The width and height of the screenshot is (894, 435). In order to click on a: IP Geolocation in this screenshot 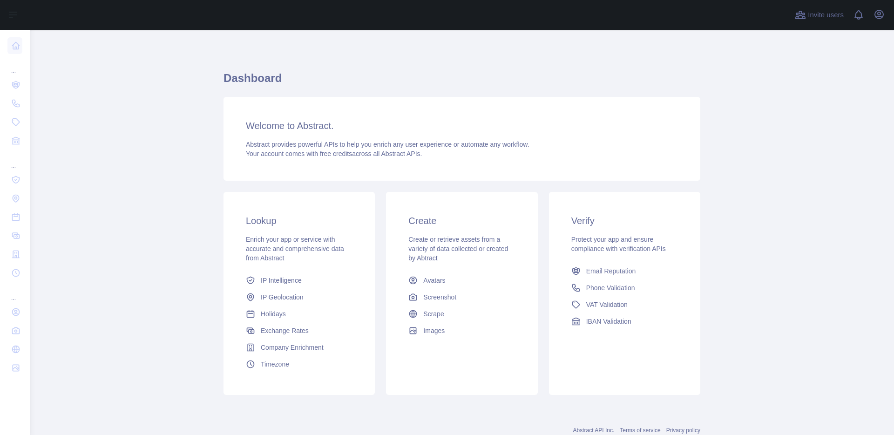, I will do `click(299, 297)`.